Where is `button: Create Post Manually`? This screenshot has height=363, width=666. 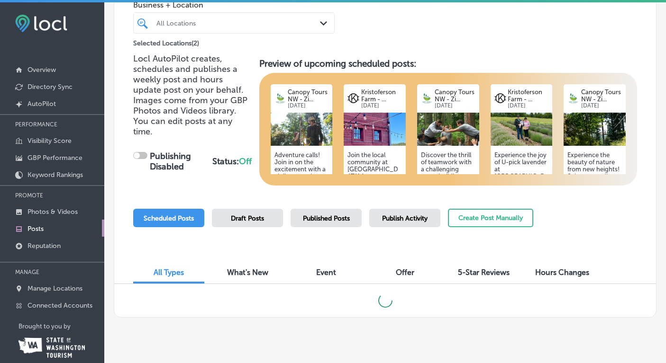
button: Create Post Manually is located at coordinates (491, 218).